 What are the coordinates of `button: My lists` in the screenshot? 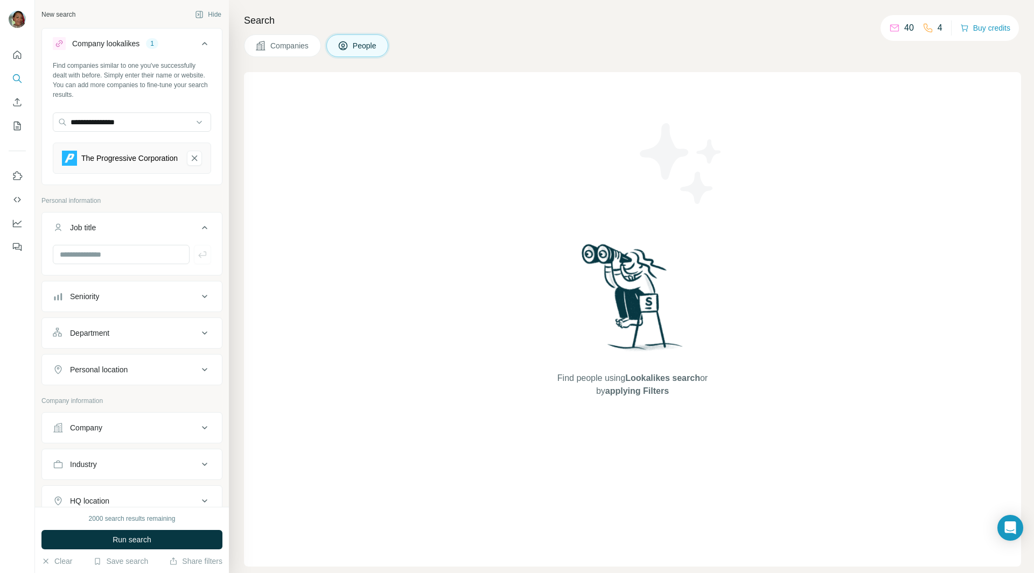 It's located at (17, 126).